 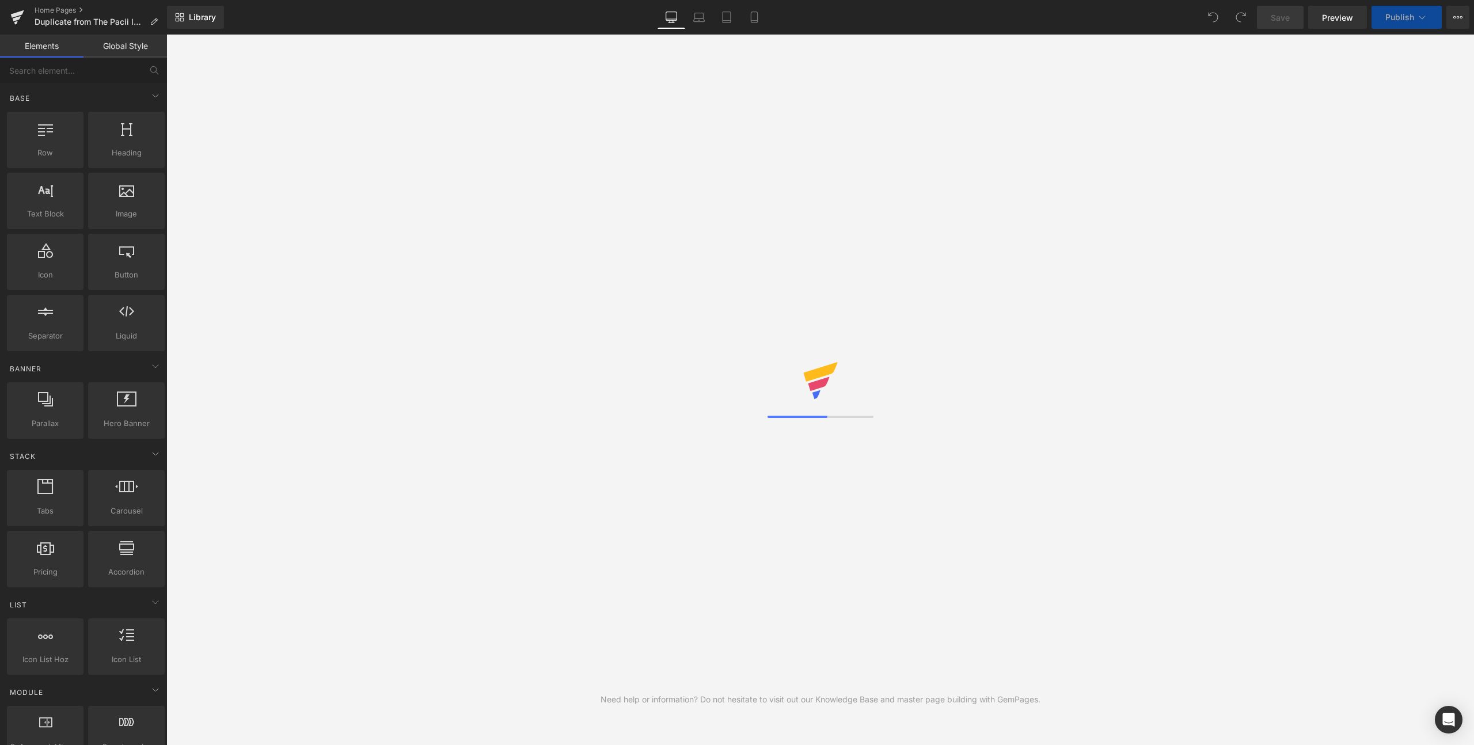 What do you see at coordinates (45, 572) in the screenshot?
I see `span: Pricing` at bounding box center [45, 572].